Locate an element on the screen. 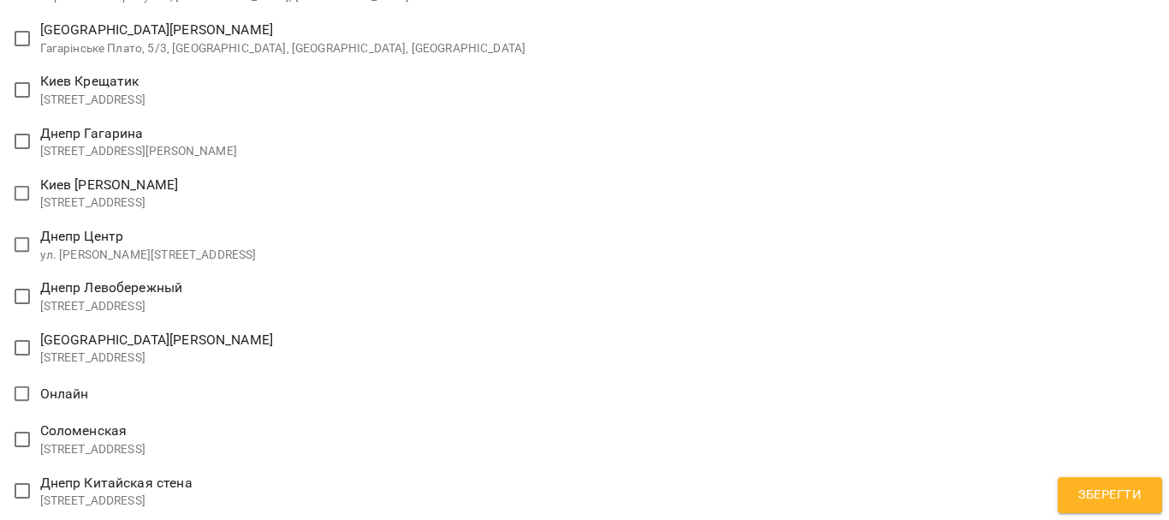 This screenshot has width=1169, height=520. span: Днепр Центр is located at coordinates (82, 235).